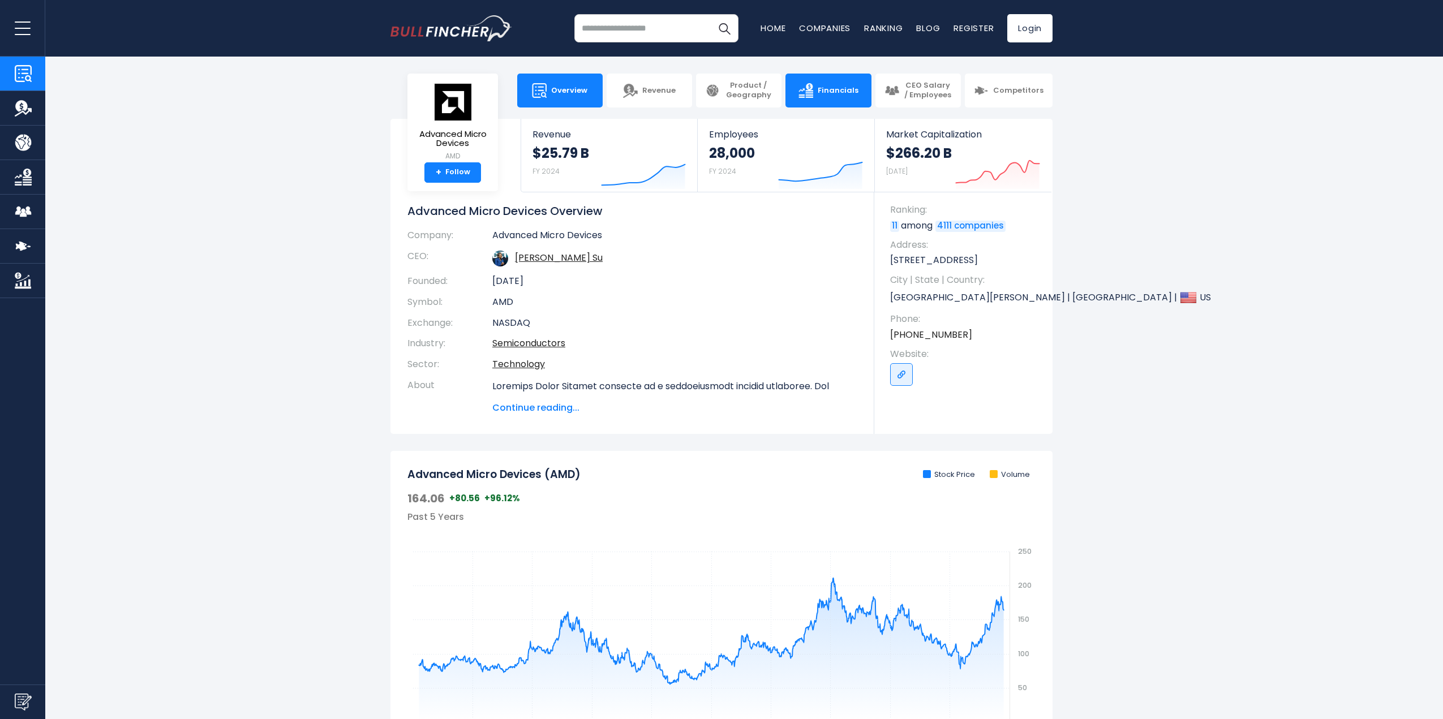 This screenshot has width=1443, height=719. What do you see at coordinates (971, 226) in the screenshot?
I see `a: 4111 companies` at bounding box center [971, 226].